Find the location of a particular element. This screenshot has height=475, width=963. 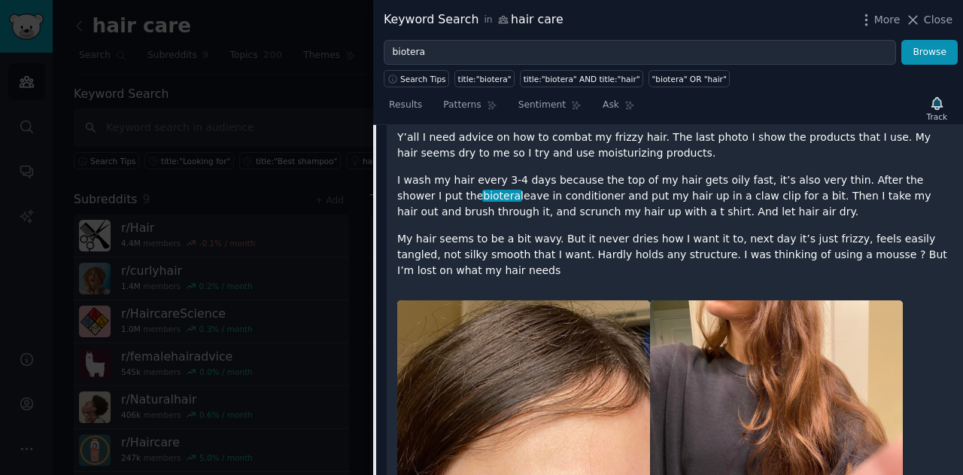

button: Track is located at coordinates (936, 108).